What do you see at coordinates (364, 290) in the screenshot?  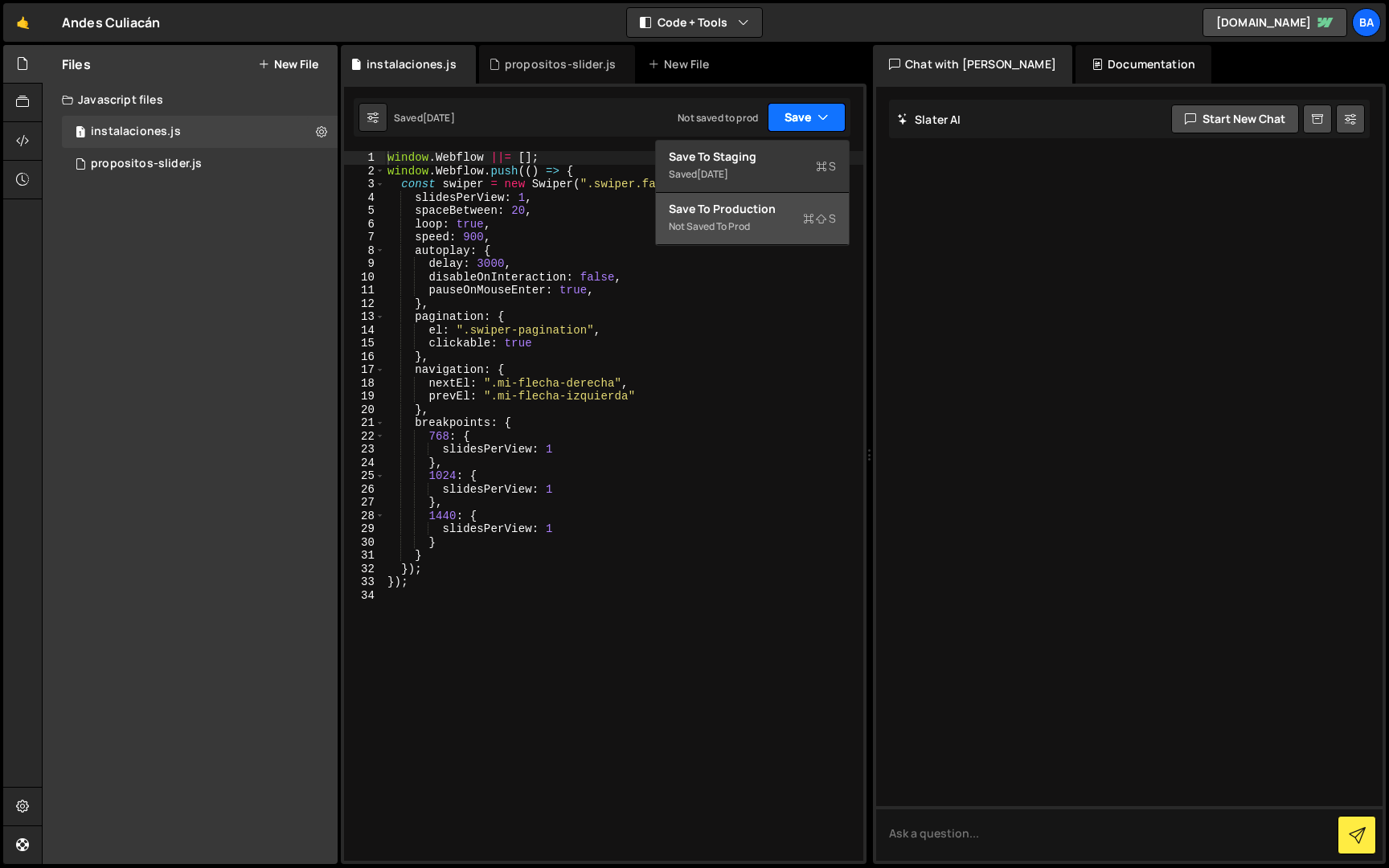 I see `div: 11` at bounding box center [364, 290].